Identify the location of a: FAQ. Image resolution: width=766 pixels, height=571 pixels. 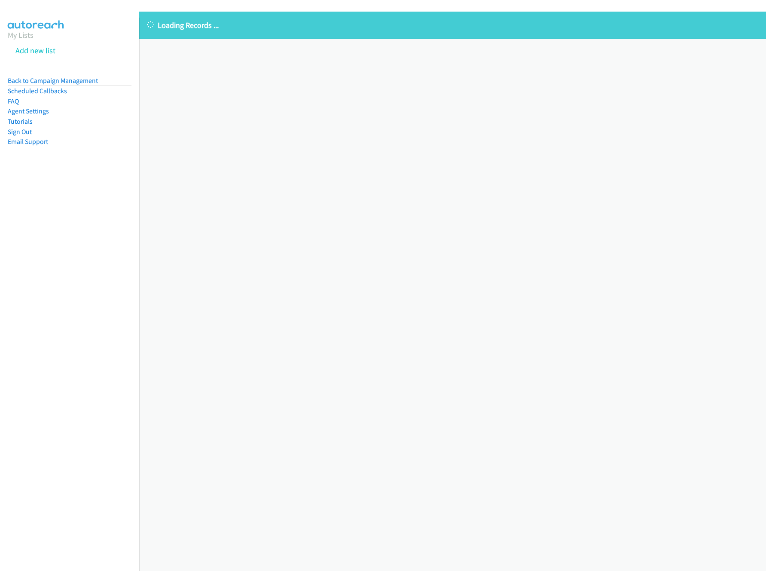
(13, 101).